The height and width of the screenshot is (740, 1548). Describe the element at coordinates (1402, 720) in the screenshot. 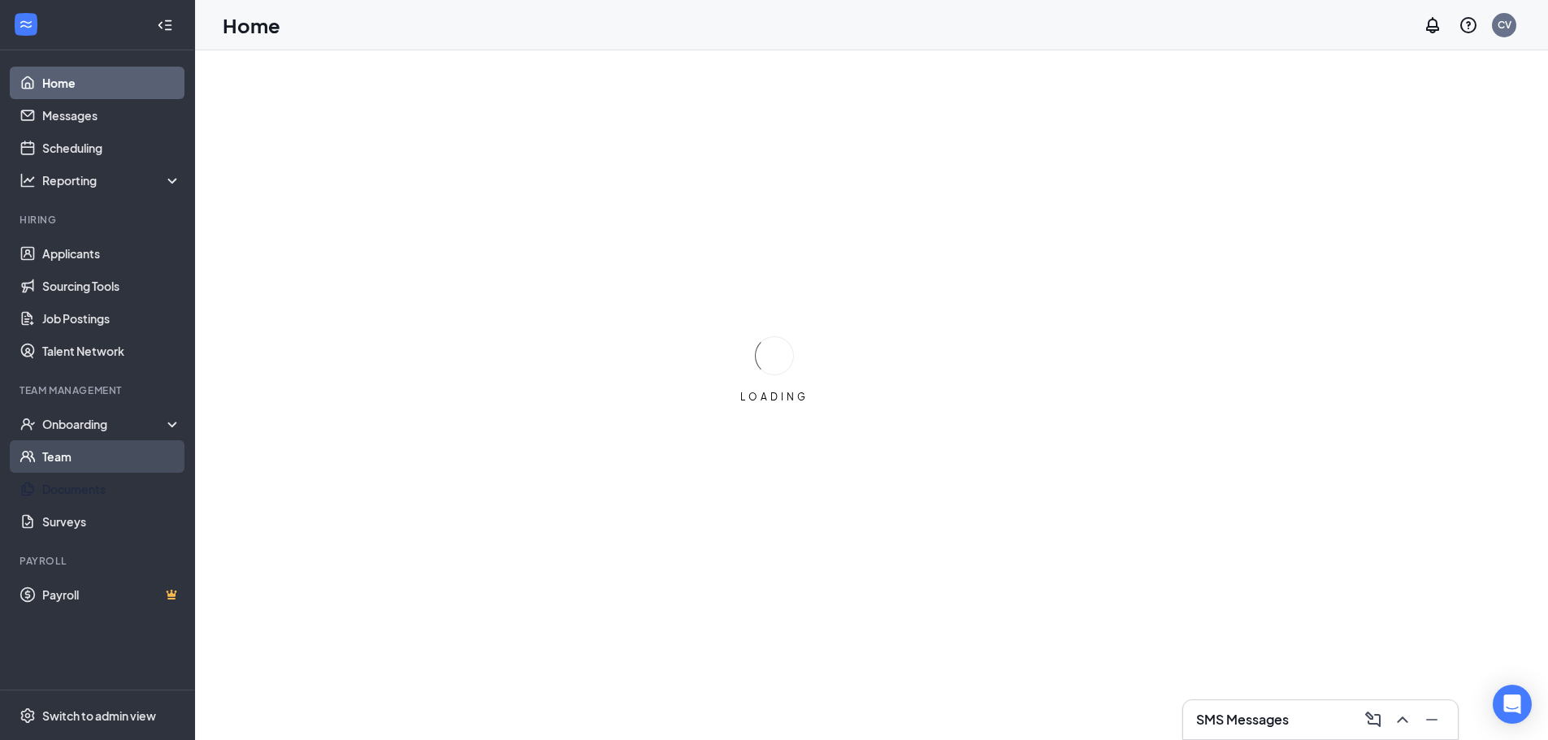

I see `svg: ChevronUp` at that location.